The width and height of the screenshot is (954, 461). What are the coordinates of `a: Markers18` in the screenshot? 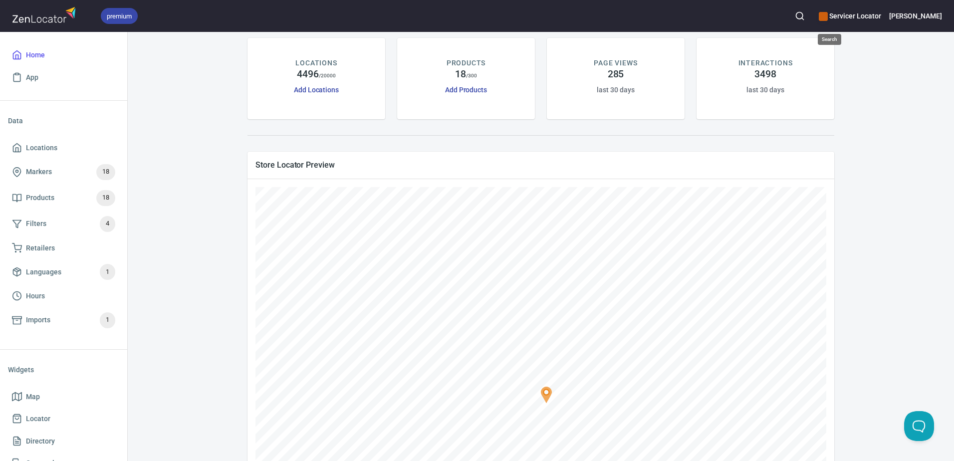 It's located at (63, 172).